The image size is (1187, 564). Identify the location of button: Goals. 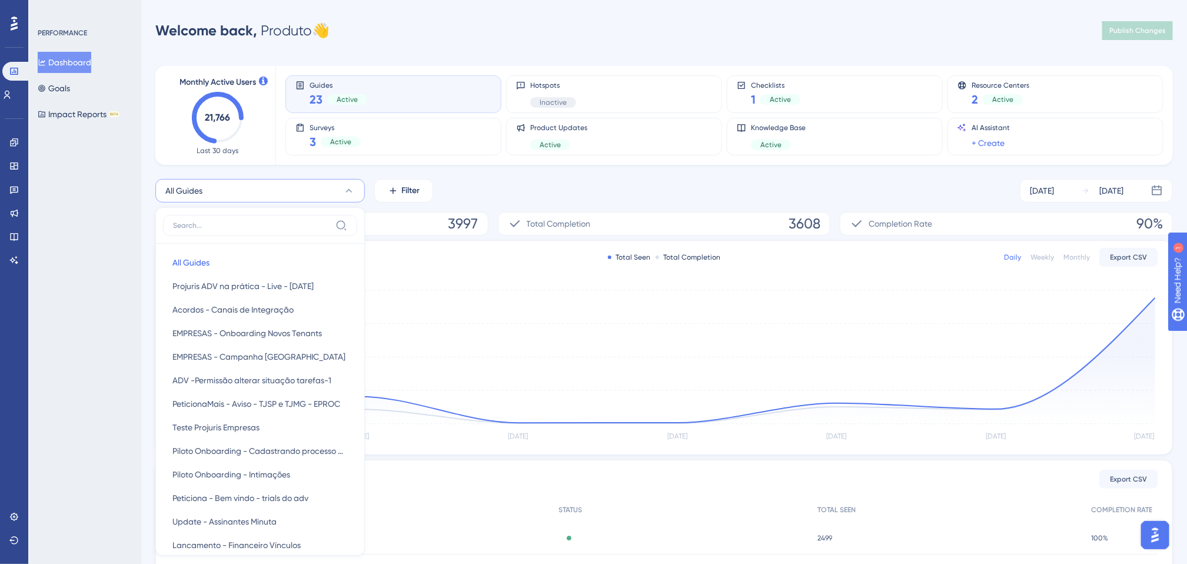
(54, 88).